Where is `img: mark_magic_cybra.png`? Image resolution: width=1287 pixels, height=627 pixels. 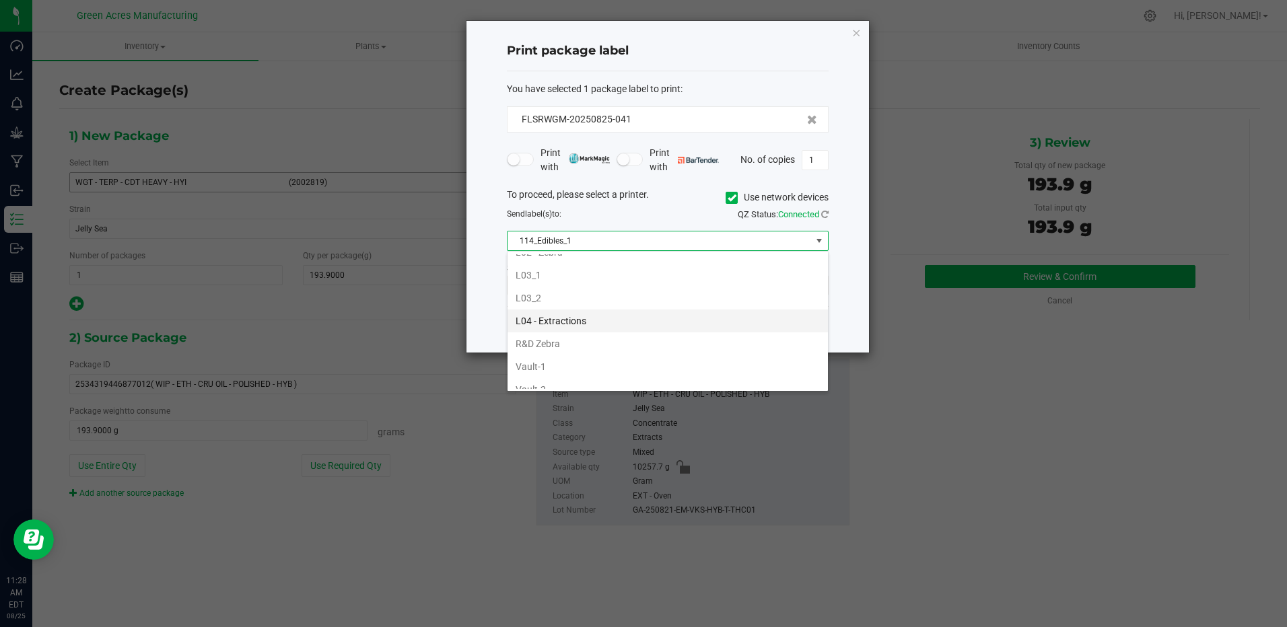
img: mark_magic_cybra.png is located at coordinates (589, 158).